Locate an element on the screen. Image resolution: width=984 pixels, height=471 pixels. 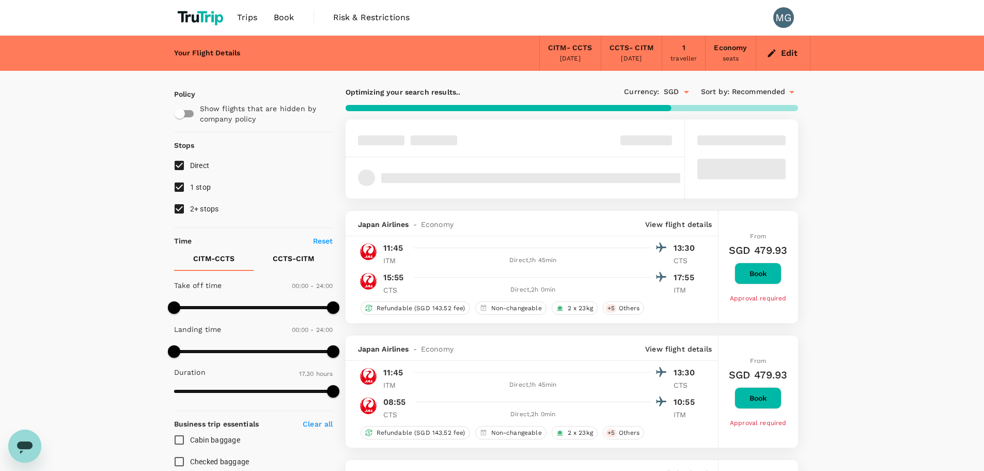
p: Optimizing your search results.. is located at coordinates (459, 92).